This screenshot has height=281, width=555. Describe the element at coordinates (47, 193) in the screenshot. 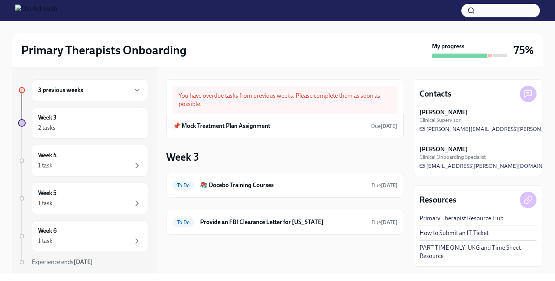

I see `h6: Week 5` at that location.